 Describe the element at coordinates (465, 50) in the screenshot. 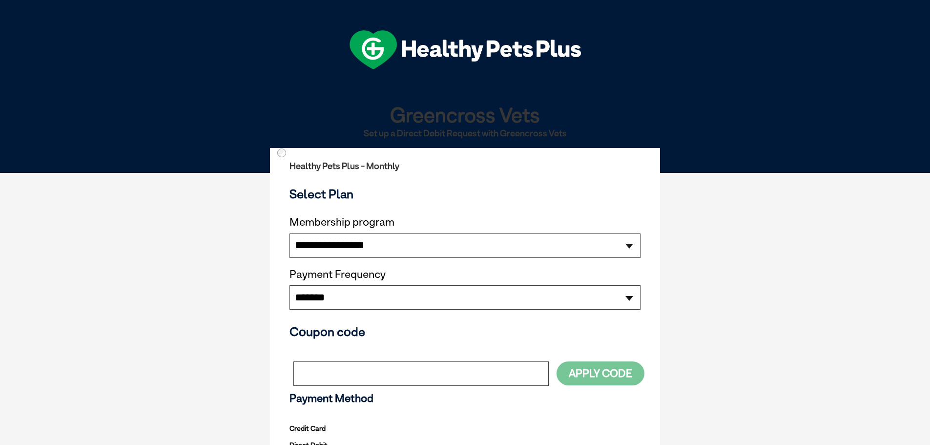

I see `img: hpp-logo-landscape-green-white.png` at that location.